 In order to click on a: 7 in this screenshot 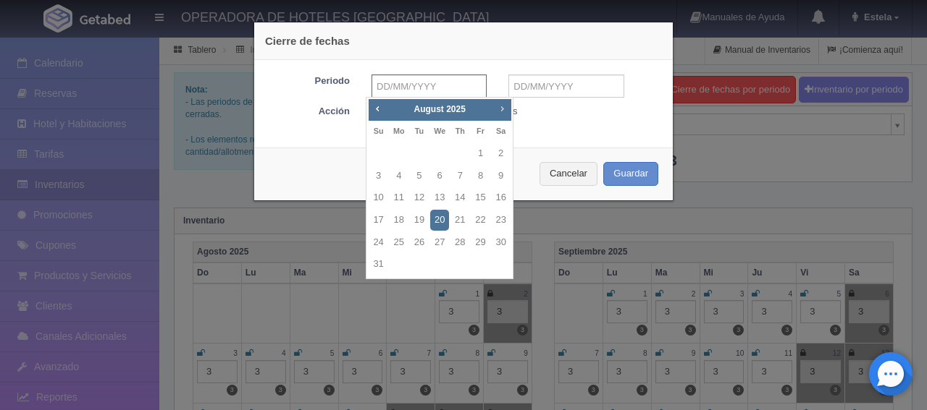, I will do `click(460, 176)`.